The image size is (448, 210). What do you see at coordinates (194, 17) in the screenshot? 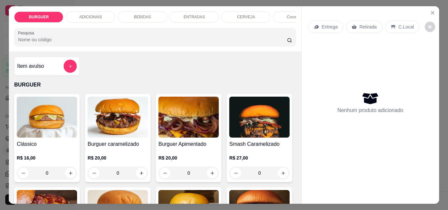
I see `p: ENTRADAS` at bounding box center [194, 17].